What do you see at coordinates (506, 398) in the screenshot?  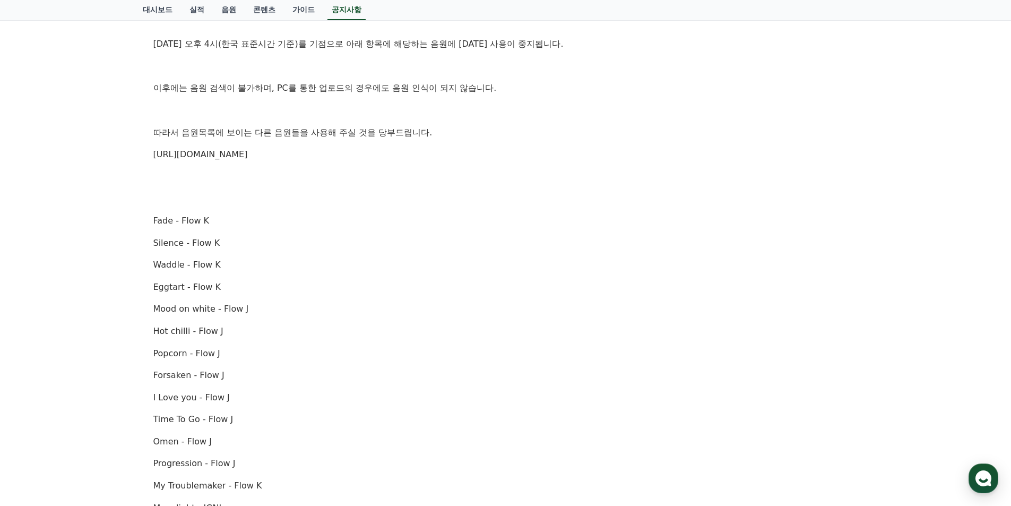 I see `p: I Love you - Flow J` at bounding box center [506, 398].